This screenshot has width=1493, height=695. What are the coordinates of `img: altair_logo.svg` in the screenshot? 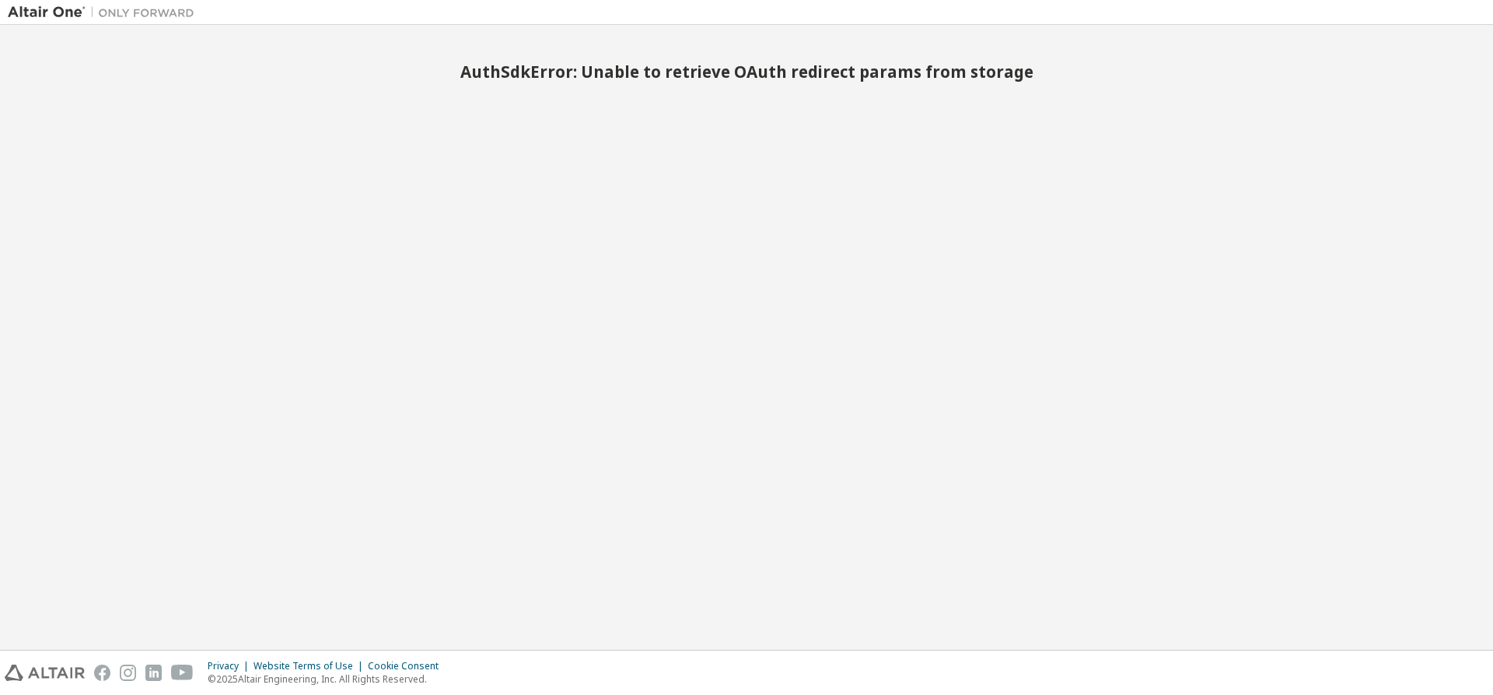 It's located at (44, 672).